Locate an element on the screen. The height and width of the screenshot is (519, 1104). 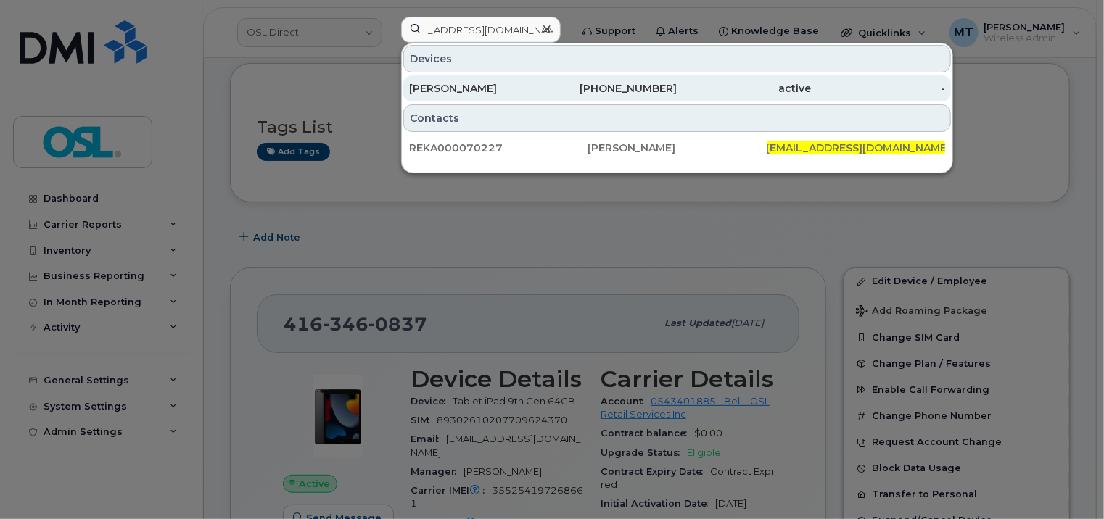
input: Find something... is located at coordinates (481, 30).